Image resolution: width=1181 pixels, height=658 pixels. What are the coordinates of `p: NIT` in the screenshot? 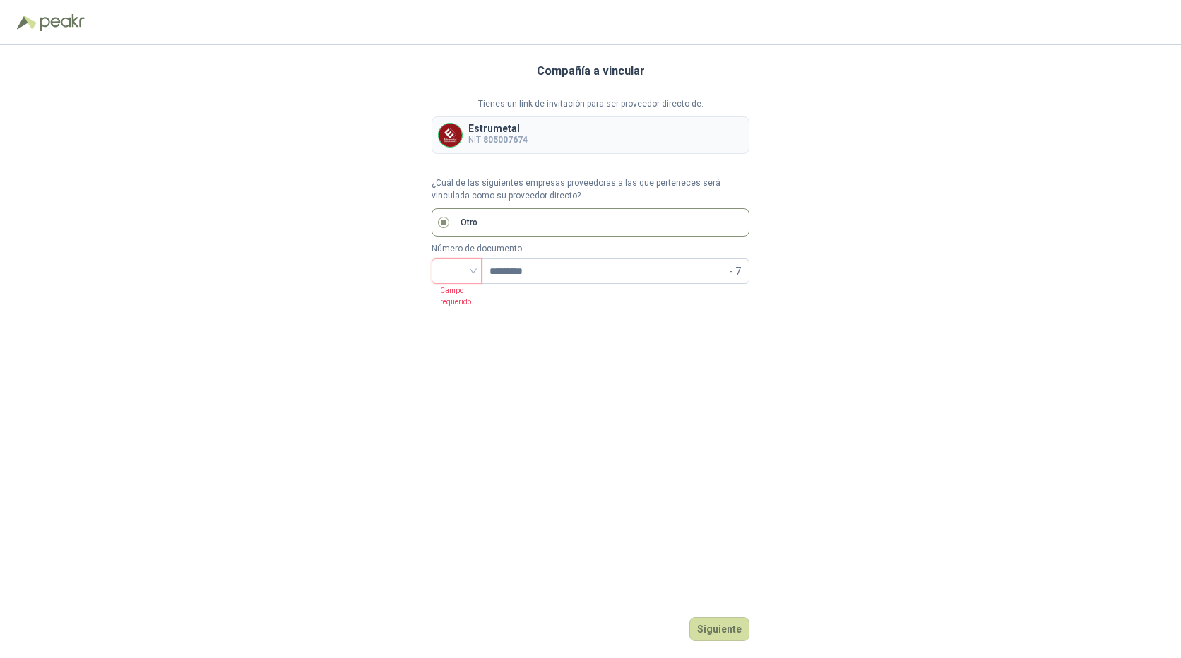 It's located at (498, 140).